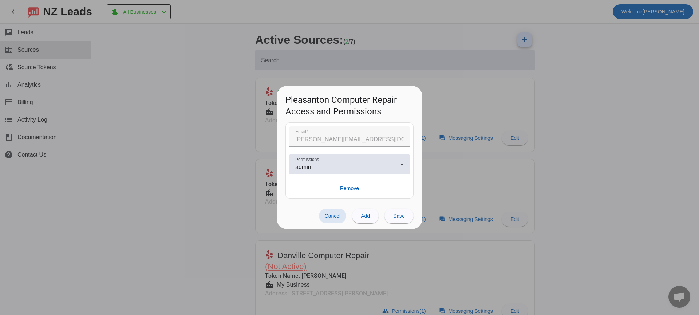 The height and width of the screenshot is (315, 699). What do you see at coordinates (399, 216) in the screenshot?
I see `button: Save` at bounding box center [399, 216].